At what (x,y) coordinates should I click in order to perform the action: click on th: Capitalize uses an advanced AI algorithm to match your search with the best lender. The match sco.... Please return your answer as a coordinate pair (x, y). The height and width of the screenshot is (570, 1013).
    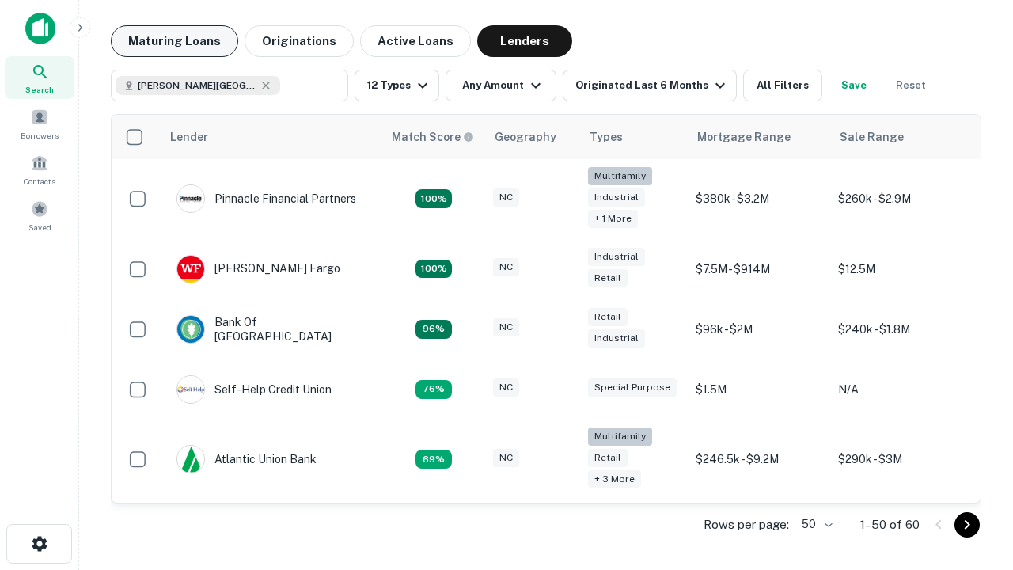
    Looking at the image, I should click on (434, 137).